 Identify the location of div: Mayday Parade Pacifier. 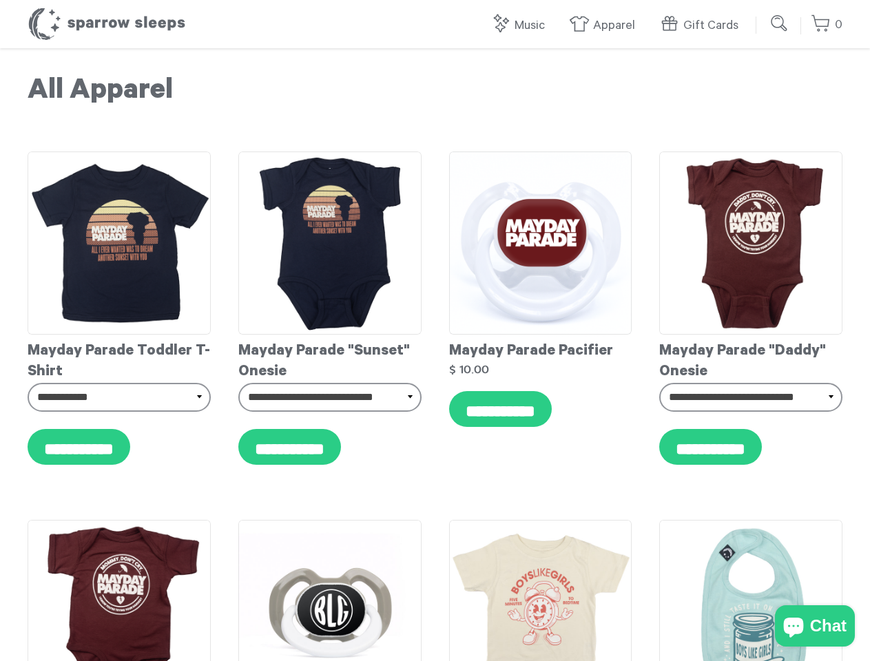
(541, 349).